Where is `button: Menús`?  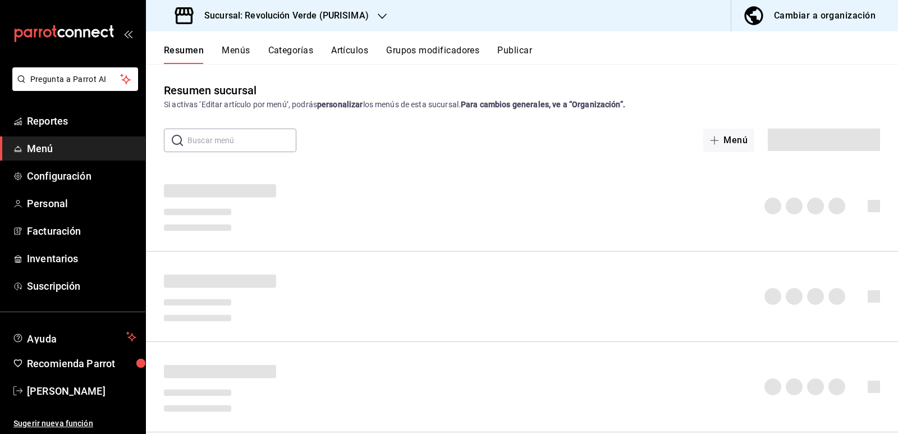 button: Menús is located at coordinates (236, 54).